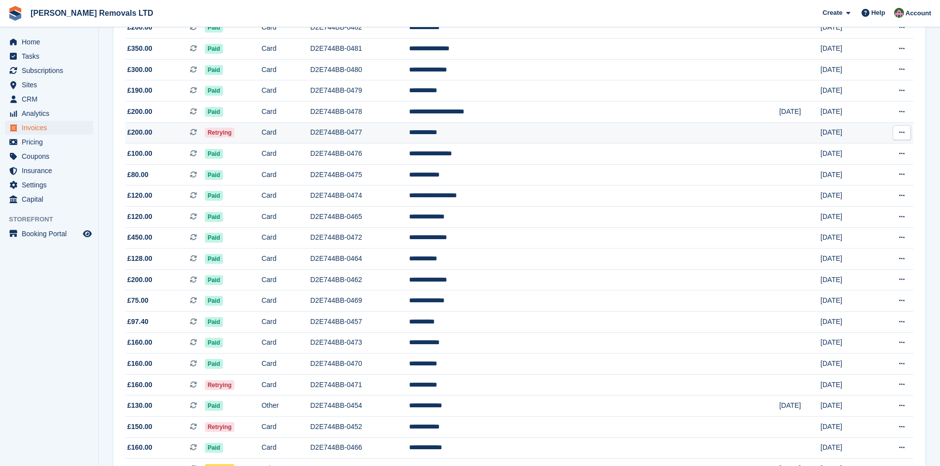 The height and width of the screenshot is (466, 940). I want to click on td: D2E744BB-0476, so click(360, 154).